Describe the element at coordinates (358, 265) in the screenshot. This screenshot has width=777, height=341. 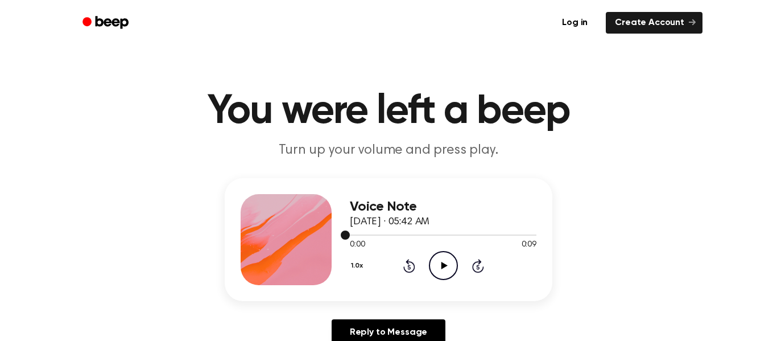
I see `button: 1.0x` at that location.